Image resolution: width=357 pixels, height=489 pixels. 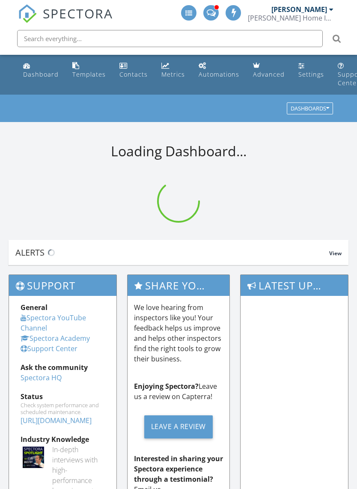 I want to click on a: Contacts, so click(x=133, y=70).